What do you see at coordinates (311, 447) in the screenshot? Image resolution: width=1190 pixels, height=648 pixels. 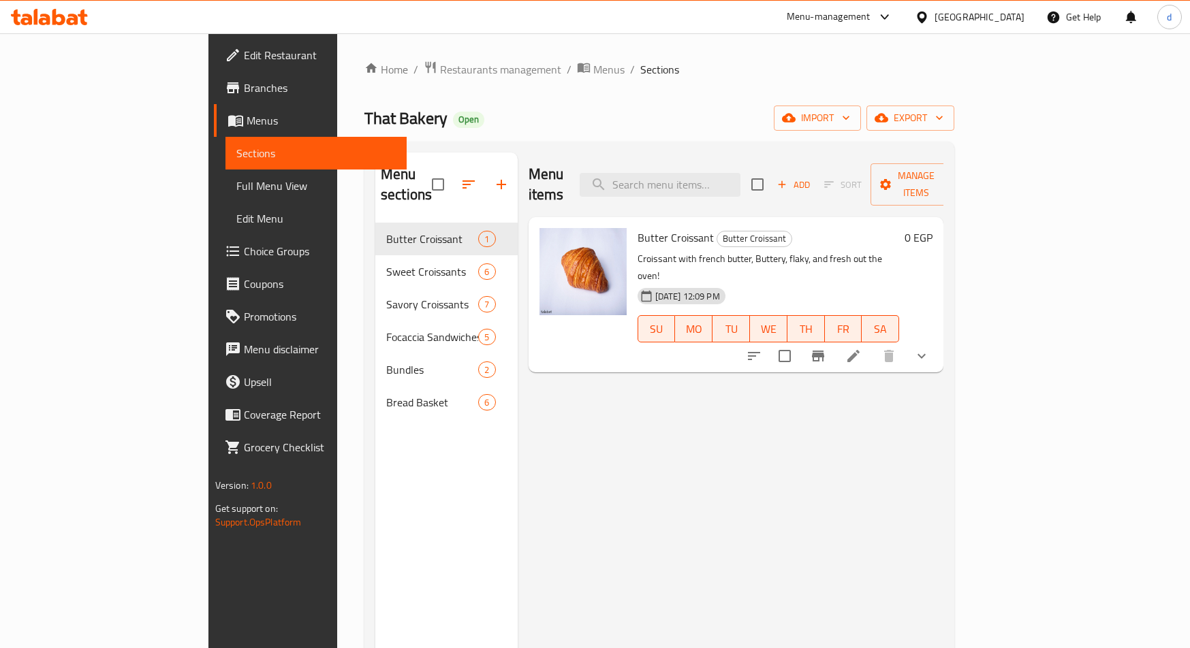 I see `a: Grocery Checklist` at bounding box center [311, 447].